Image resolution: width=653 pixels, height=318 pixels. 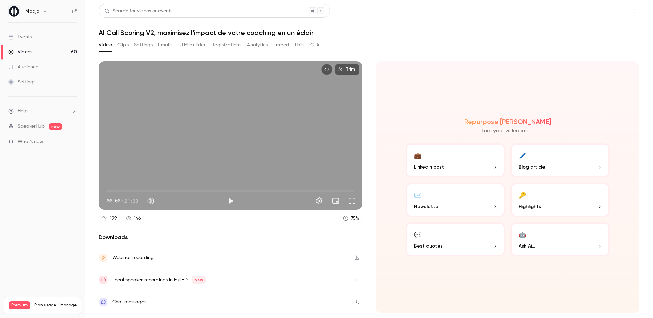 I want to click on a: SpeakerHub, so click(x=31, y=126).